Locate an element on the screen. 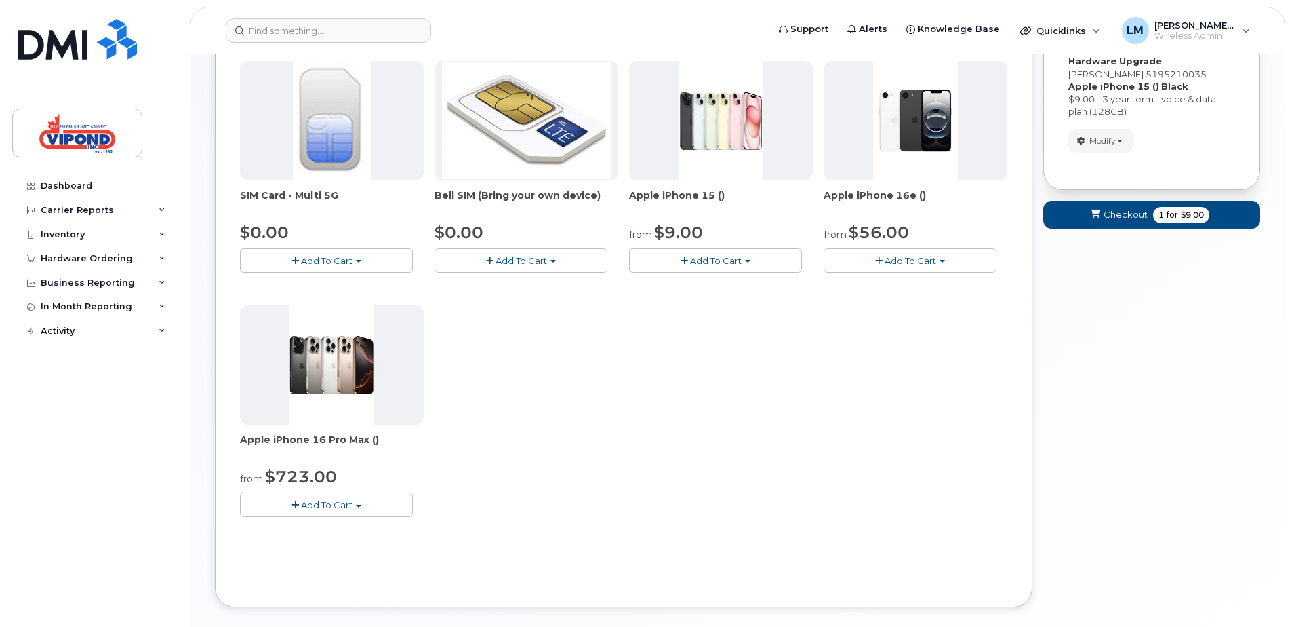 The width and height of the screenshot is (1292, 627). input: Find something... is located at coordinates (328, 31).